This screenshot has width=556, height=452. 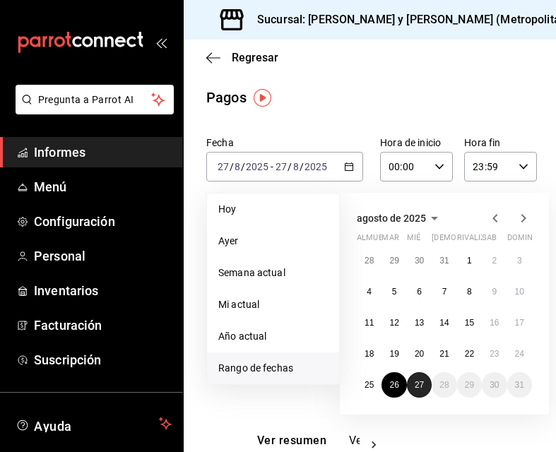 What do you see at coordinates (519, 354) in the screenshot?
I see `abbr: 24 de agosto de 2025` at bounding box center [519, 354].